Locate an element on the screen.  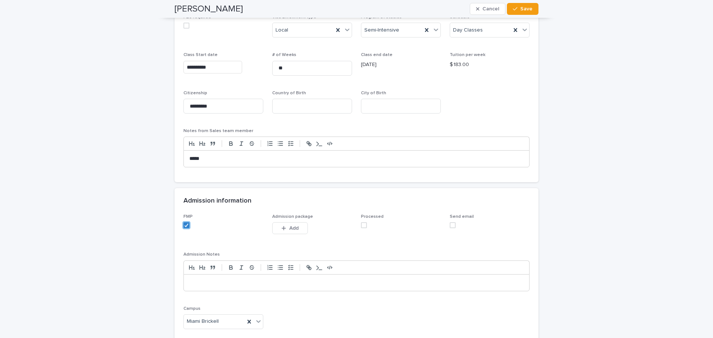
span: Citizenship is located at coordinates (195, 93).